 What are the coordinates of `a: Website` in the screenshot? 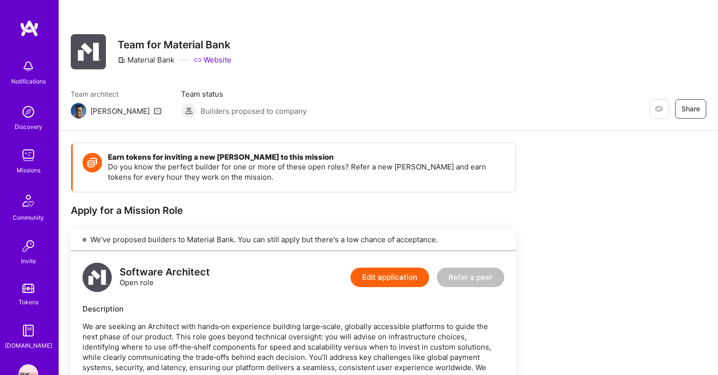 It's located at (212, 60).